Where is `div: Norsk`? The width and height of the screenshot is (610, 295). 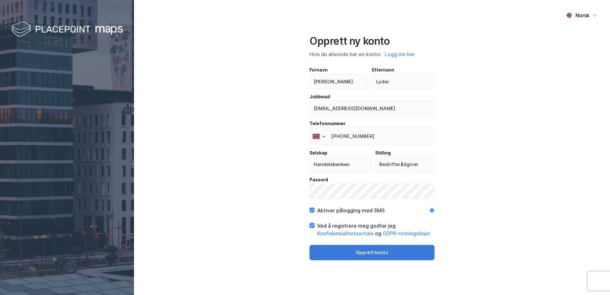
div: Norsk is located at coordinates (582, 15).